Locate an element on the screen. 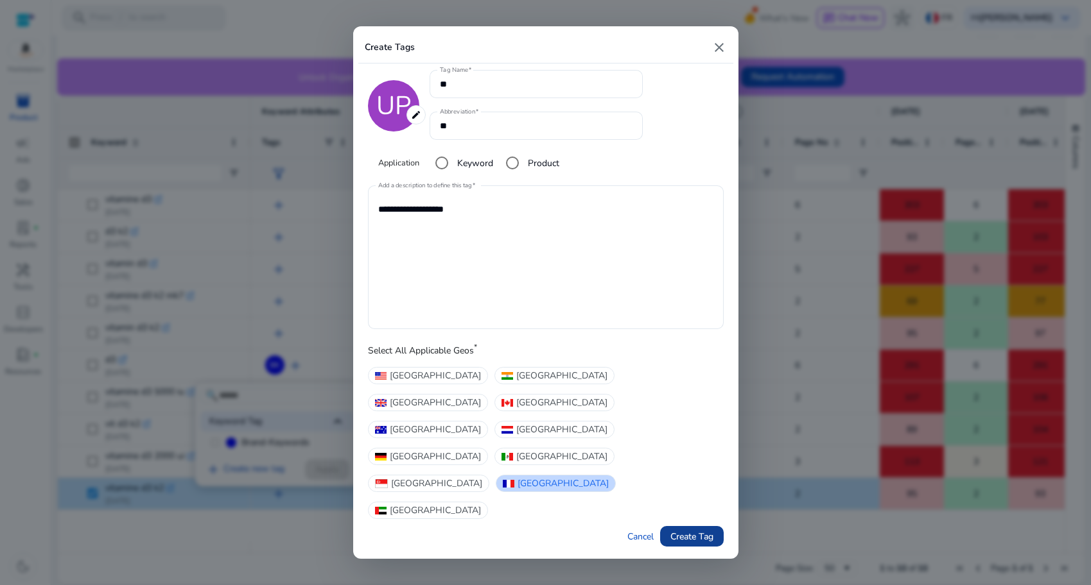 The height and width of the screenshot is (585, 1091). label: Keyword is located at coordinates (474, 163).